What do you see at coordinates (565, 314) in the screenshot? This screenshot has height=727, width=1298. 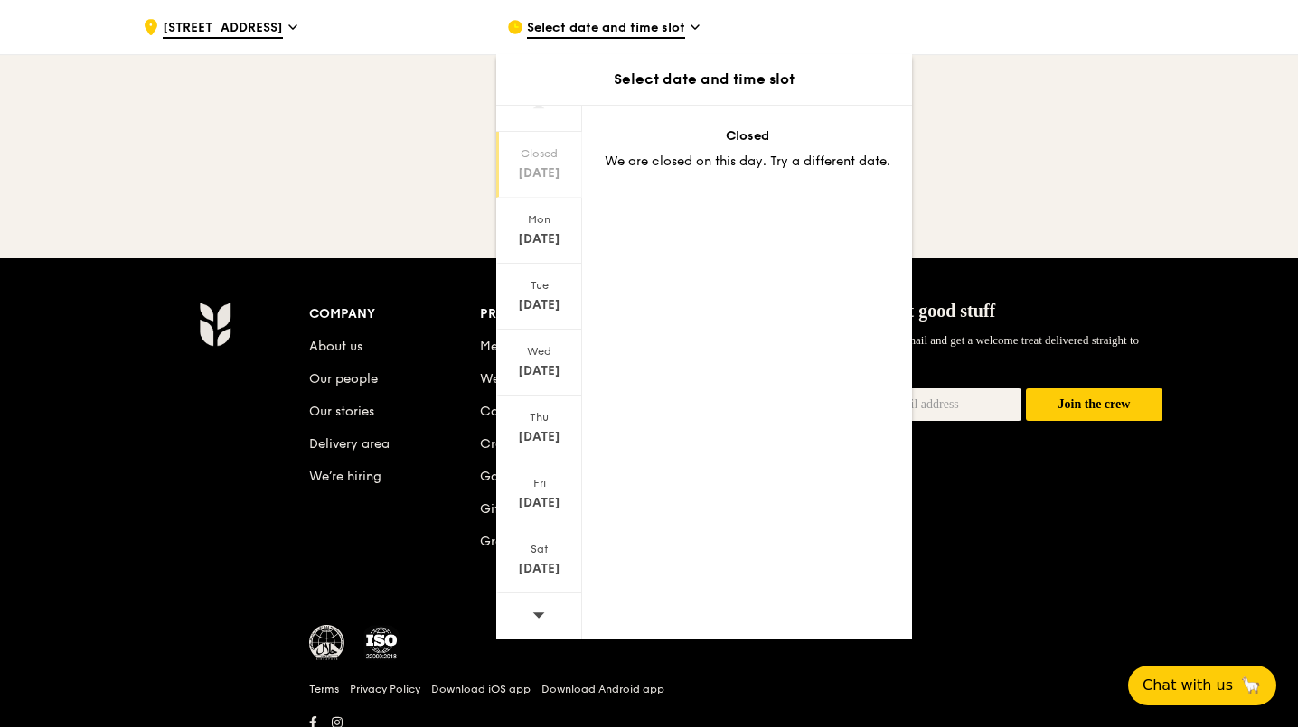 I see `div: Products` at bounding box center [565, 314].